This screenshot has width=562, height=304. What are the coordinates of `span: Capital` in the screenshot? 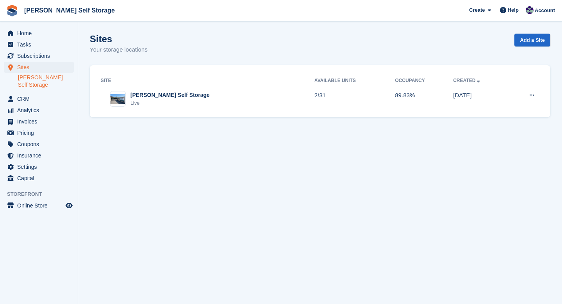 It's located at (41, 178).